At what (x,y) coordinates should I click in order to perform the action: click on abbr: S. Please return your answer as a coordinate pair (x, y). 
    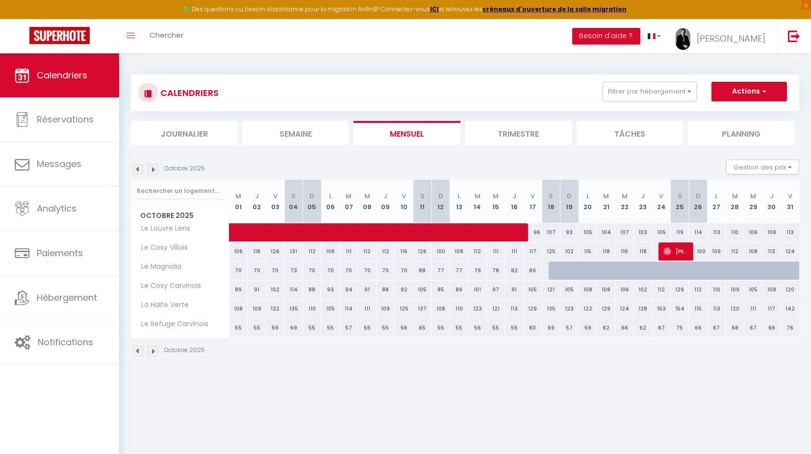
    Looking at the image, I should click on (679, 196).